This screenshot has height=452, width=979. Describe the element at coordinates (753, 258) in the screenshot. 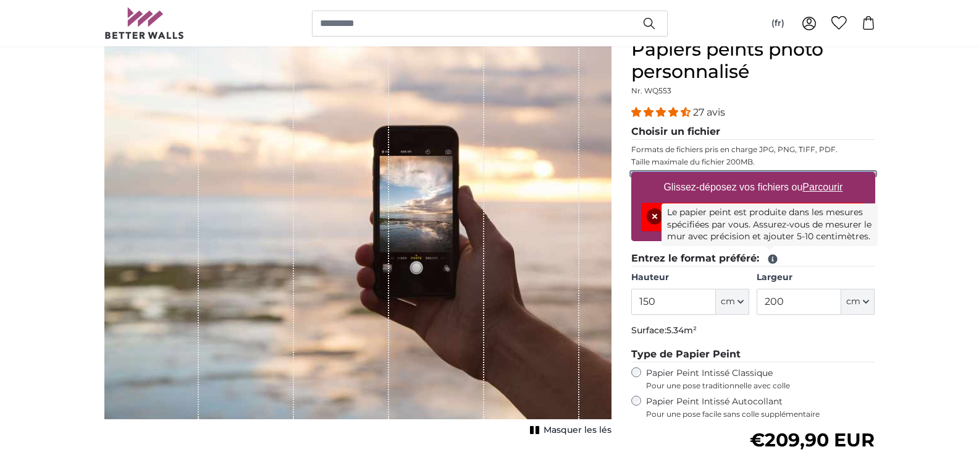

I see `legend: Entrez le format préféré:` at that location.